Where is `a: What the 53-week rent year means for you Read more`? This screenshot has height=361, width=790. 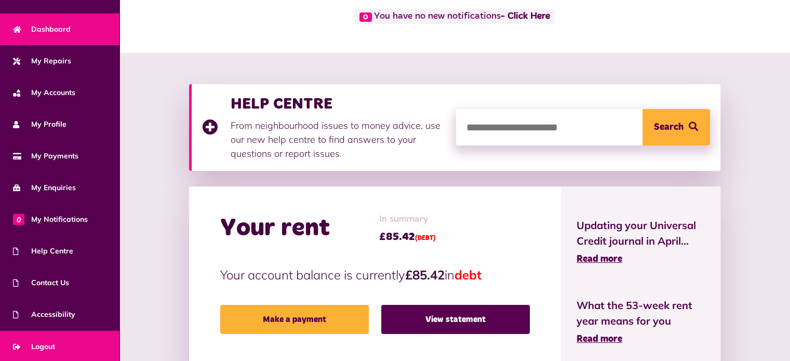
a: What the 53-week rent year means for you Read more is located at coordinates (640, 322).